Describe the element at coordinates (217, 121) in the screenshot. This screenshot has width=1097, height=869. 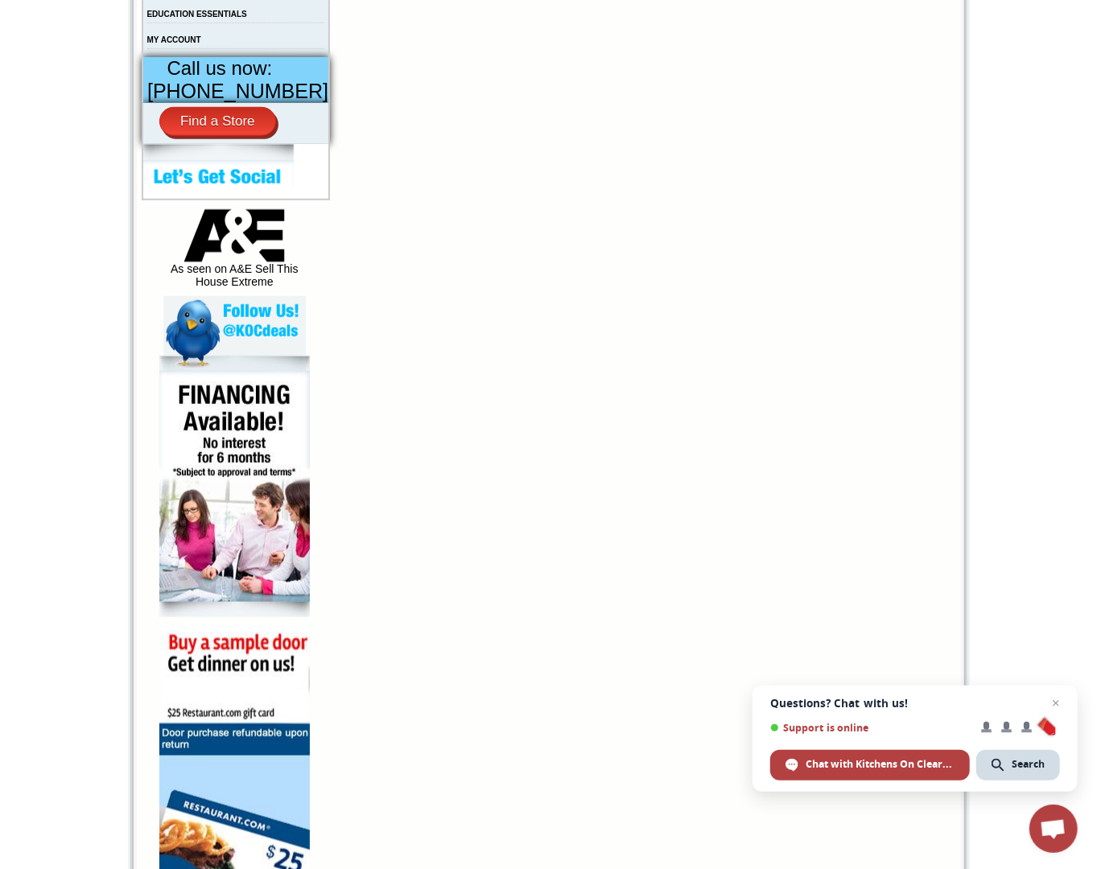
I see `a: Find a Store` at that location.